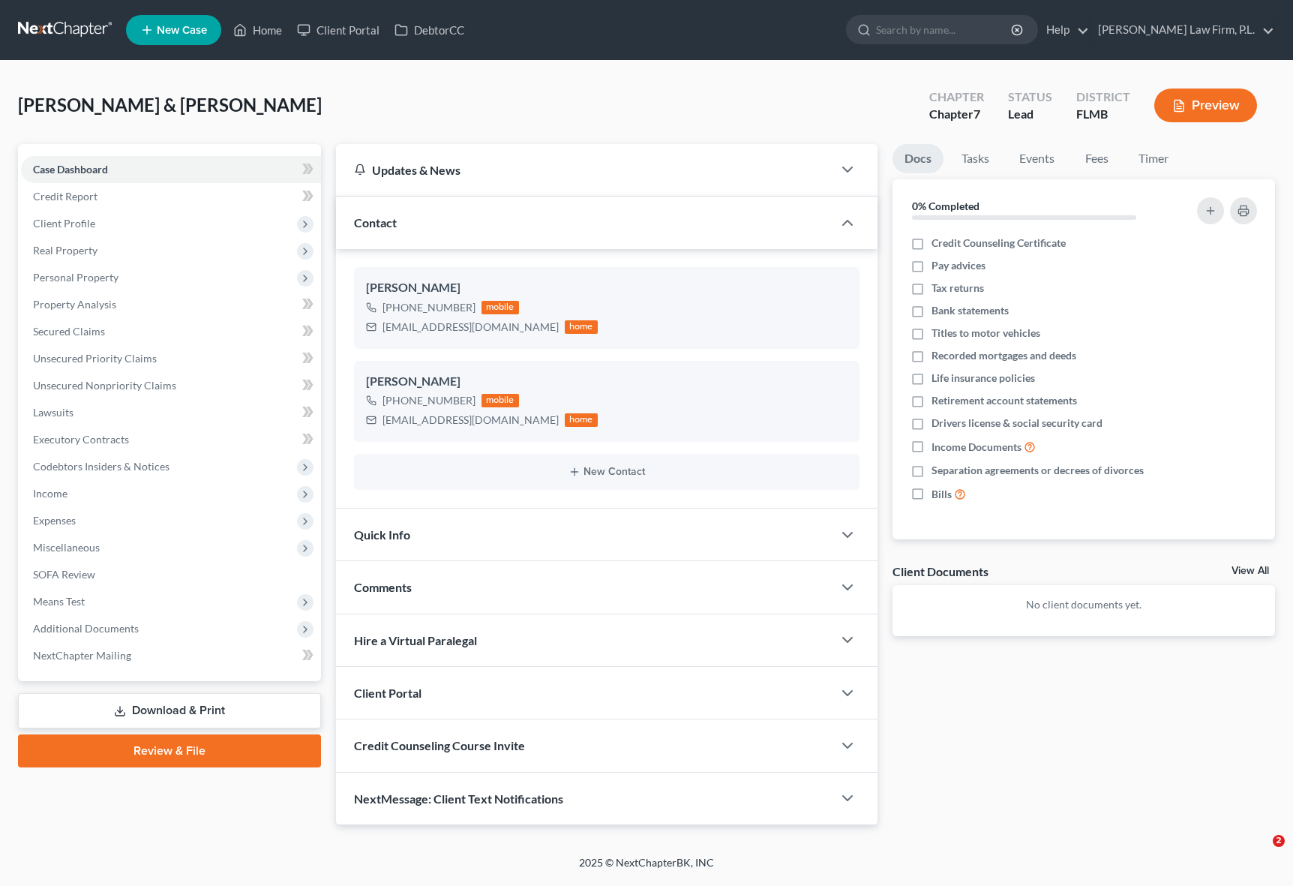  I want to click on span: Hire a Virtual Paralegal, so click(416, 640).